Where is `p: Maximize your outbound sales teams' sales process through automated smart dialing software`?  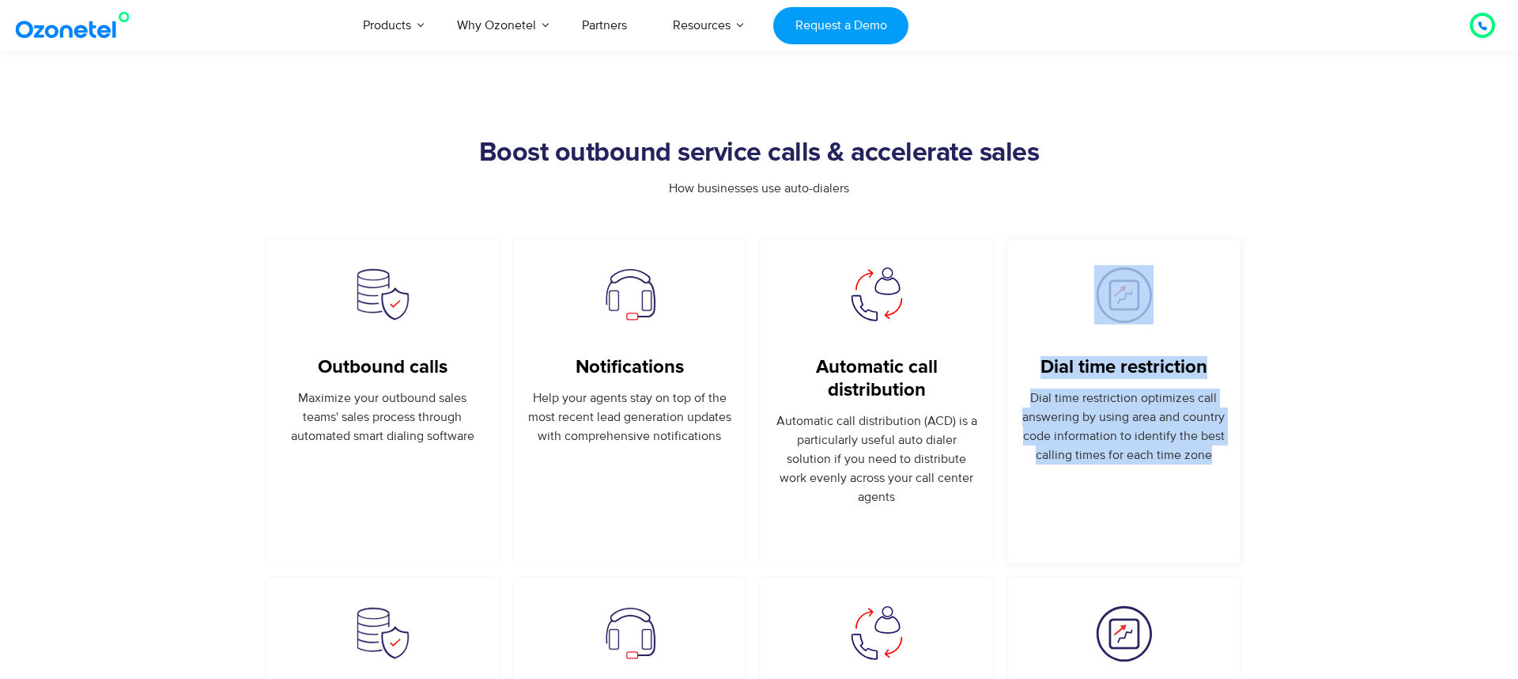
p: Maximize your outbound sales teams' sales process through automated smart dialing software is located at coordinates (383, 417).